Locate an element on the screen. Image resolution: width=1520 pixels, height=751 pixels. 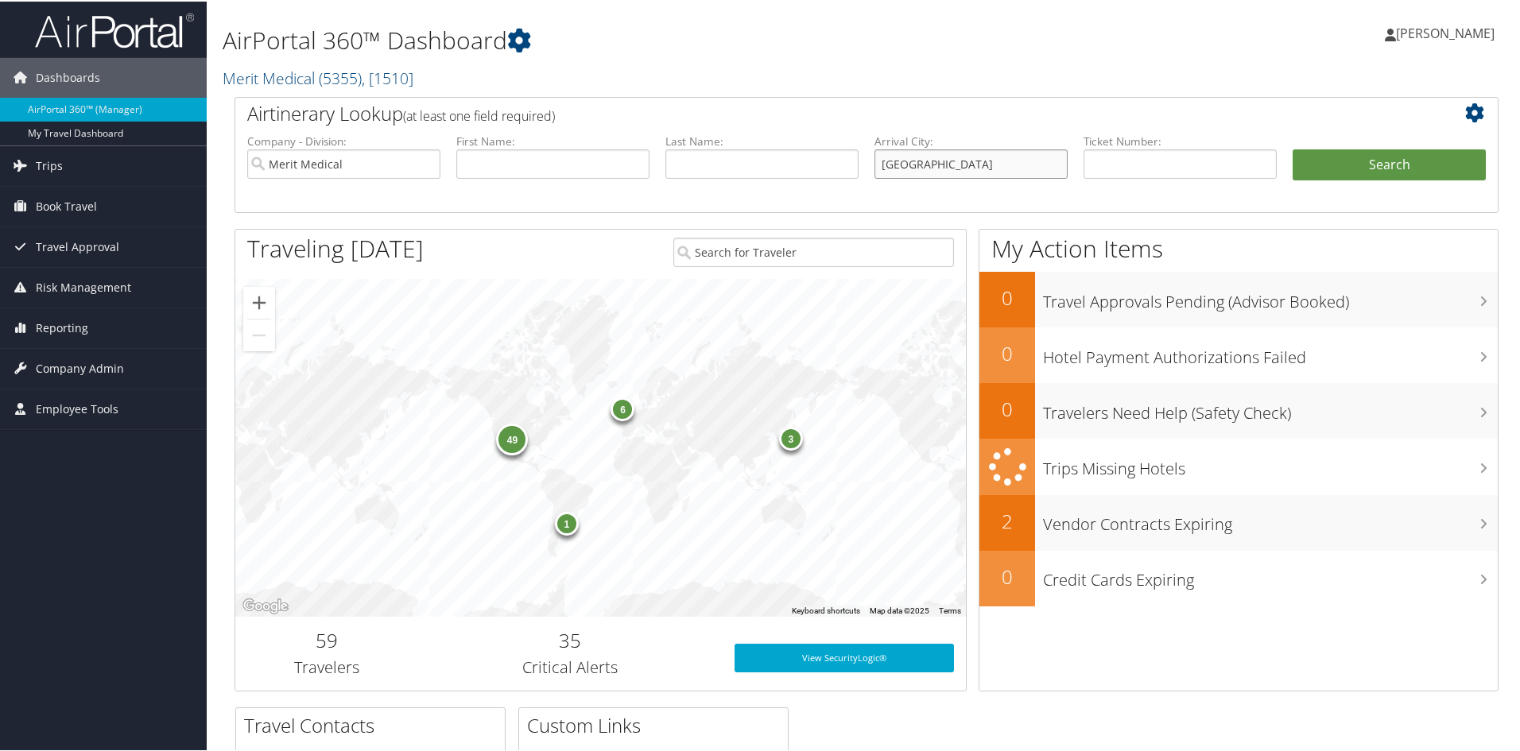
input: Search for Traveler is located at coordinates (813, 250).